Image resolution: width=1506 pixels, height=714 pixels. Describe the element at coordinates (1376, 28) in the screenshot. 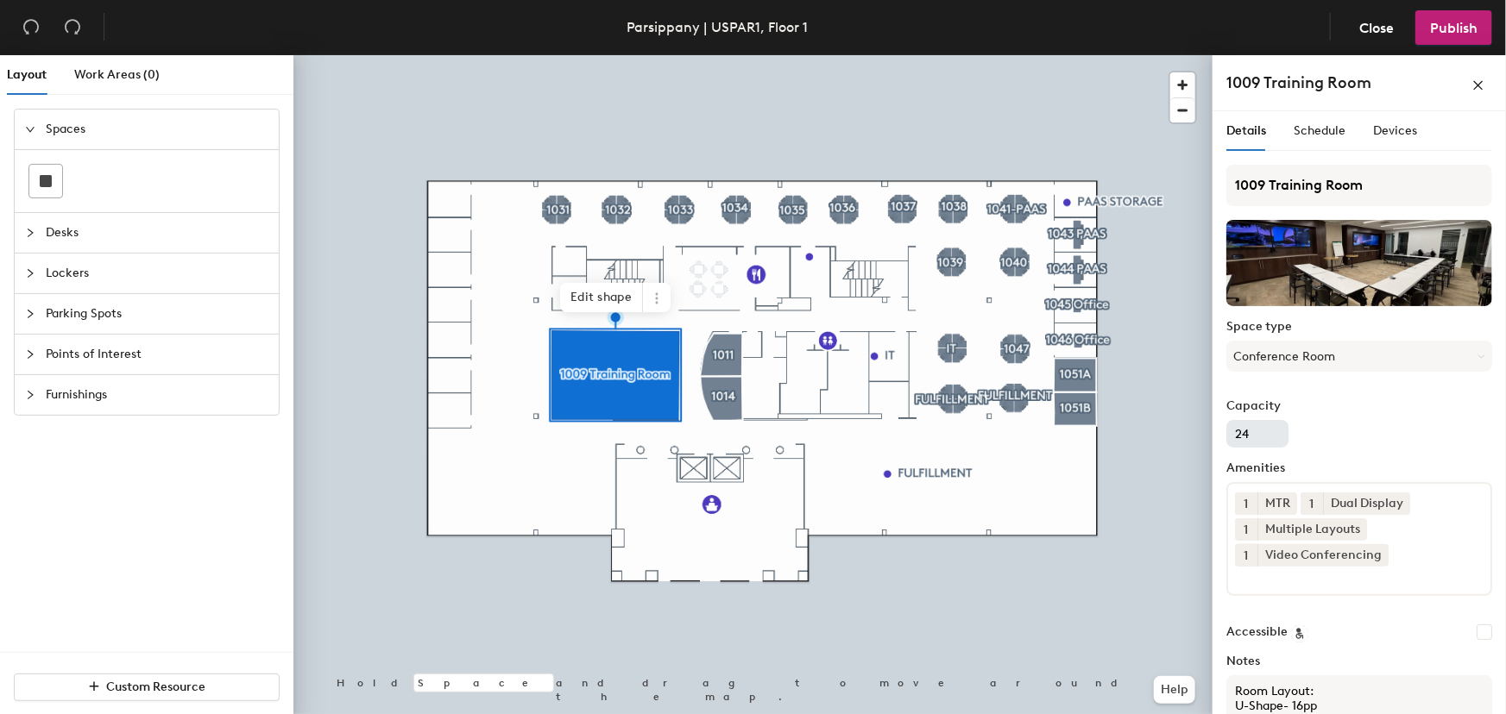

I see `span: Close` at that location.